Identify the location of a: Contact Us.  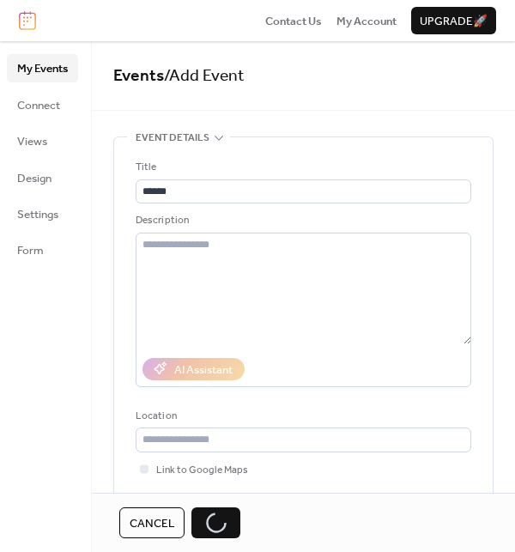
(294, 21).